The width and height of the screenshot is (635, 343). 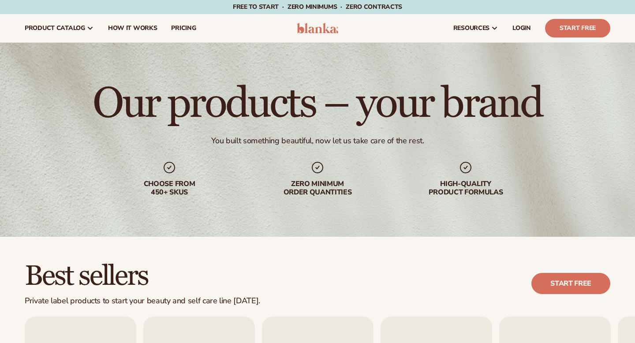 What do you see at coordinates (318, 7) in the screenshot?
I see `span: Free to start · ZERO minimums · ZERO contracts` at bounding box center [318, 7].